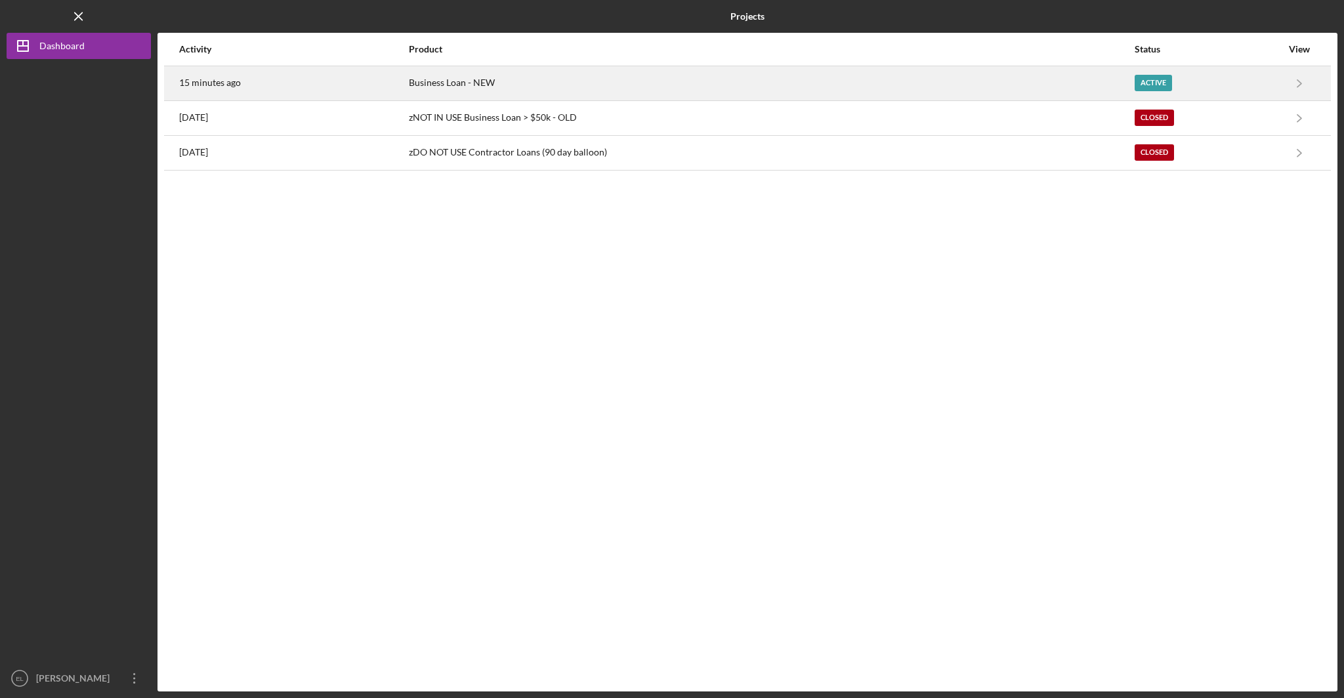  Describe the element at coordinates (210, 83) in the screenshot. I see `time: 2025-08-22 21:01` at that location.